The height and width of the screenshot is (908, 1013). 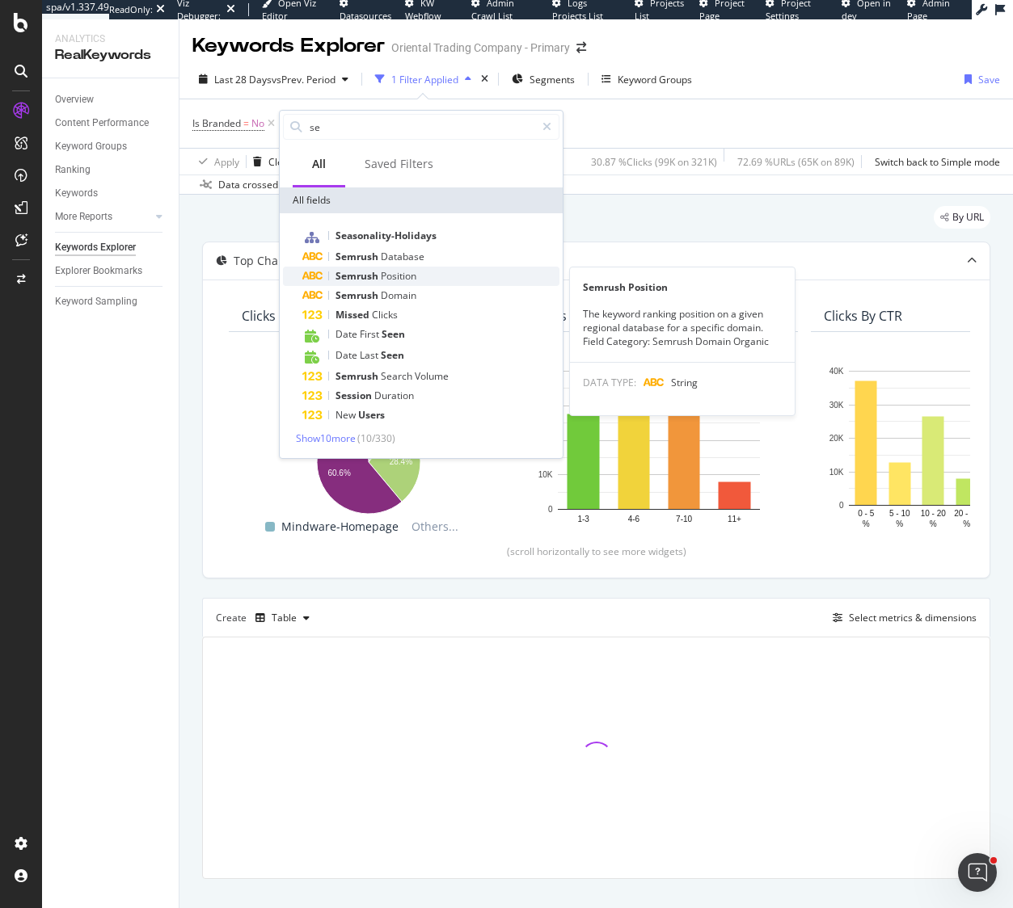 I want to click on text: 20 - 40, so click(x=967, y=513).